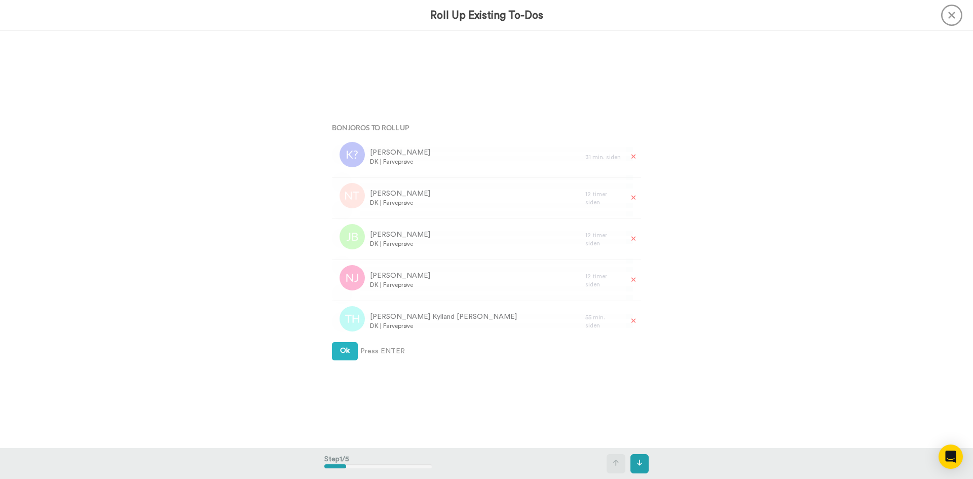 This screenshot has width=973, height=479. What do you see at coordinates (352, 237) in the screenshot?
I see `img: jb.png` at bounding box center [352, 237].